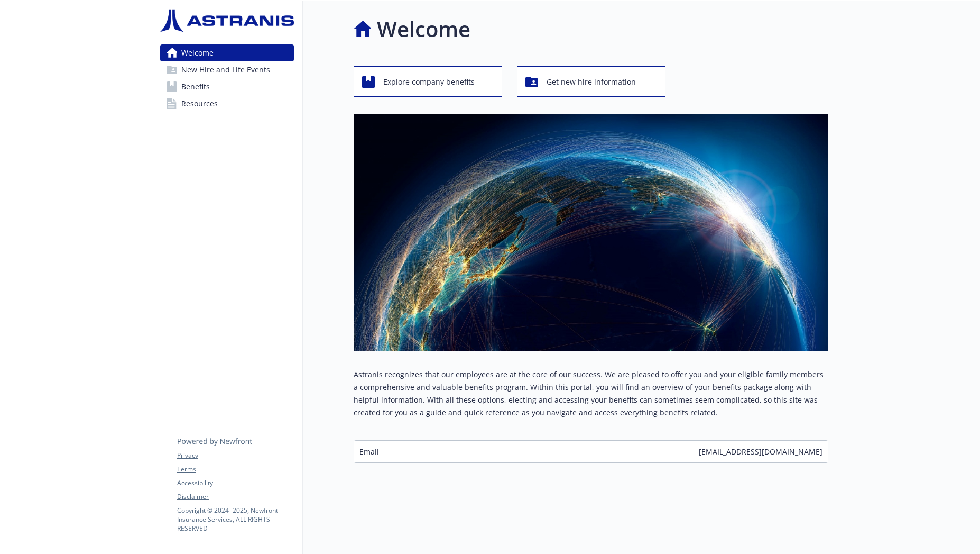 The height and width of the screenshot is (554, 980). I want to click on a: Welcome, so click(227, 53).